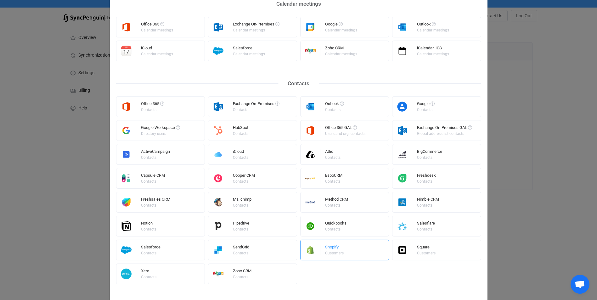 The width and height of the screenshot is (597, 300). Describe the element at coordinates (241, 248) in the screenshot. I see `div: SendGrid` at that location.